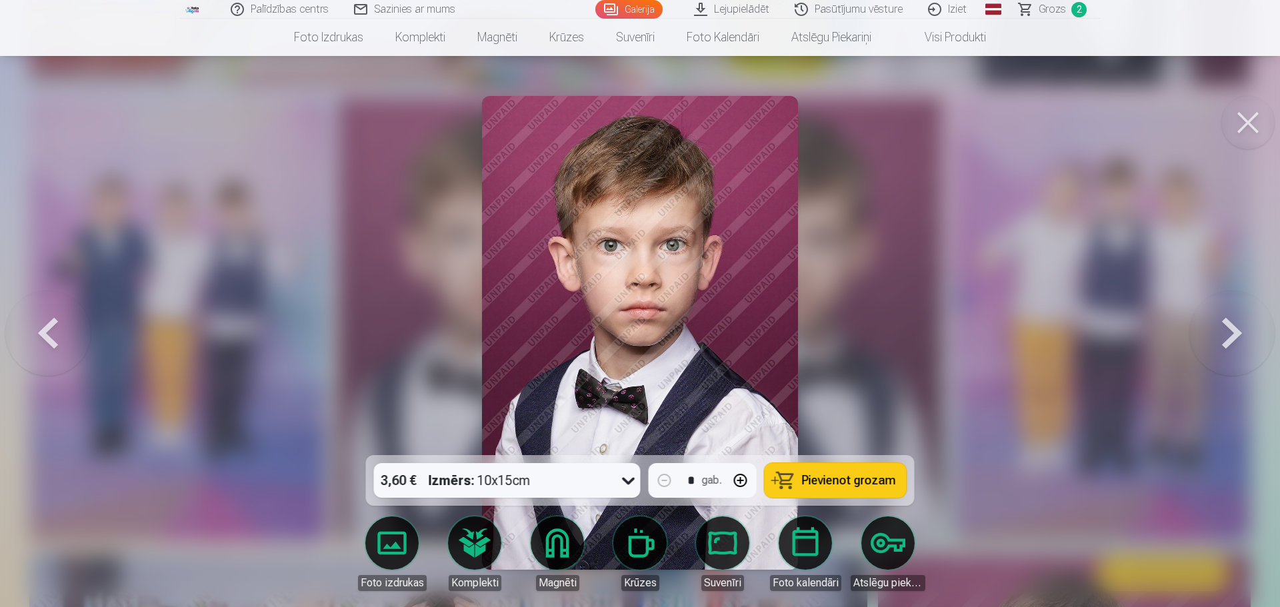 The image size is (1280, 607). Describe the element at coordinates (479, 481) in the screenshot. I see `div: 10x15cm` at that location.